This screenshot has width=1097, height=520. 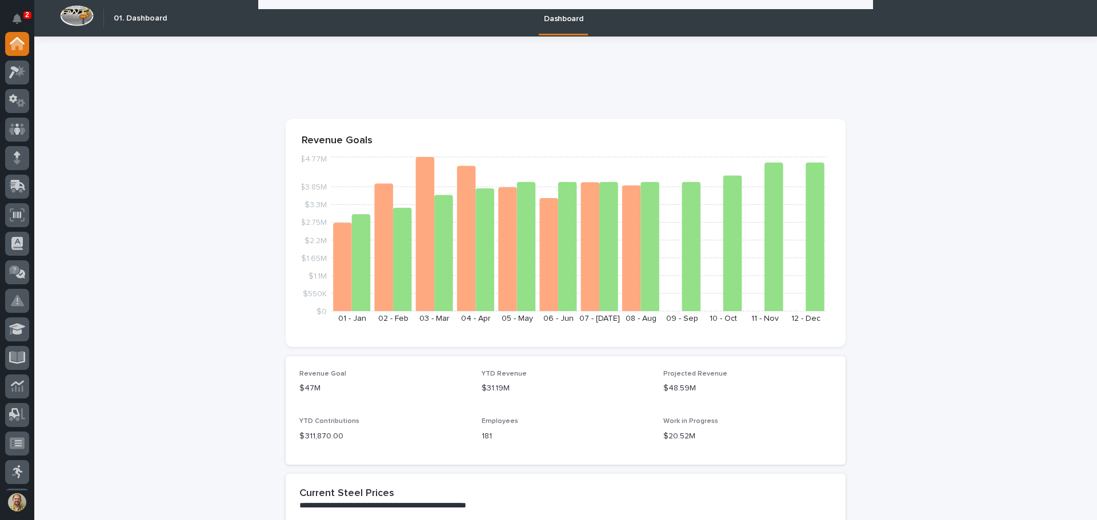 What do you see at coordinates (500, 422) in the screenshot?
I see `span: Employees` at bounding box center [500, 422].